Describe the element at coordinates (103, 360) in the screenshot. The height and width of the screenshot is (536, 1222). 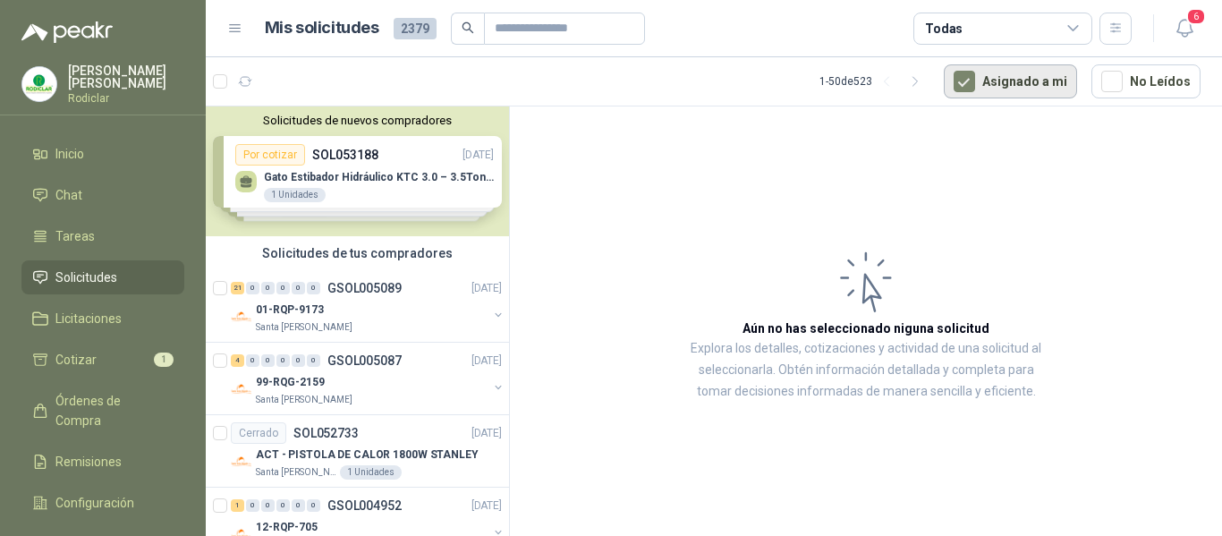
I see `a: Cotizar1` at that location.